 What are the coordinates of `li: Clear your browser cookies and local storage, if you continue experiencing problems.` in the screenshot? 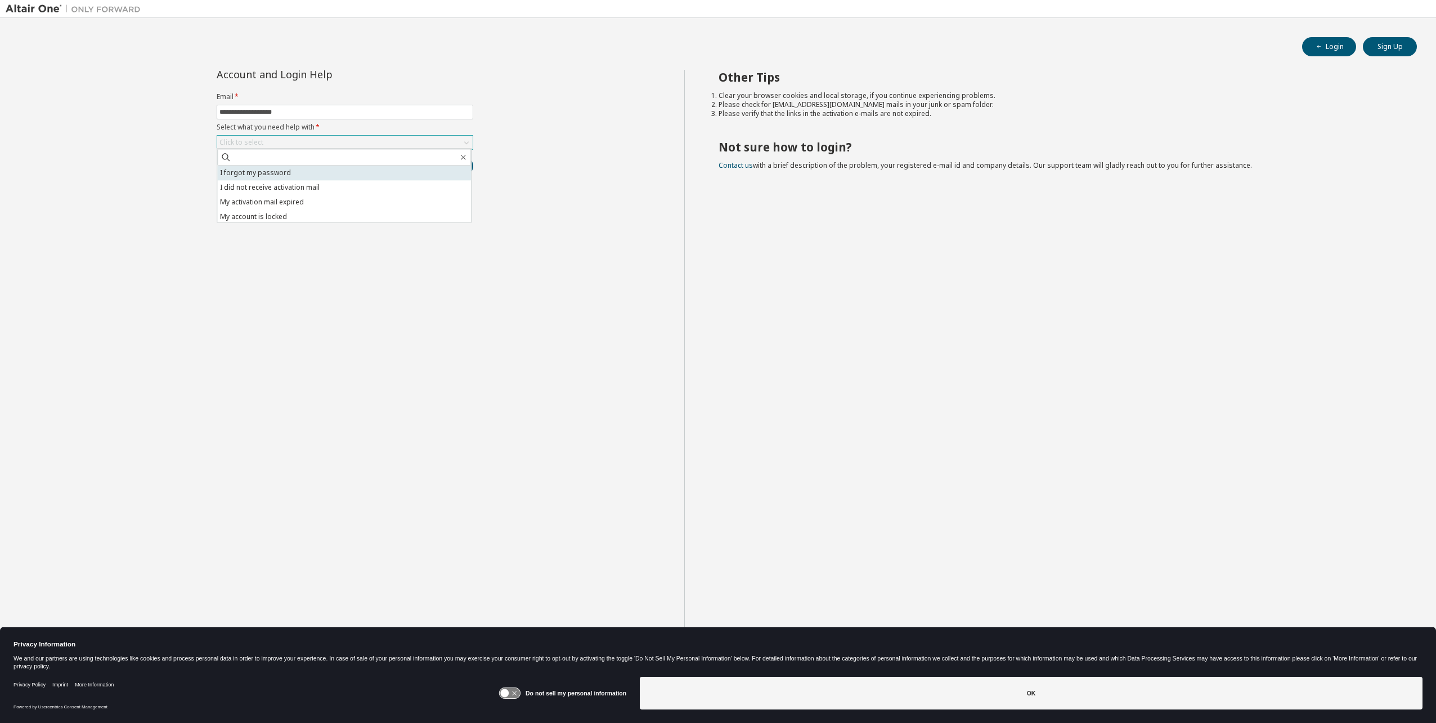 It's located at (1058, 96).